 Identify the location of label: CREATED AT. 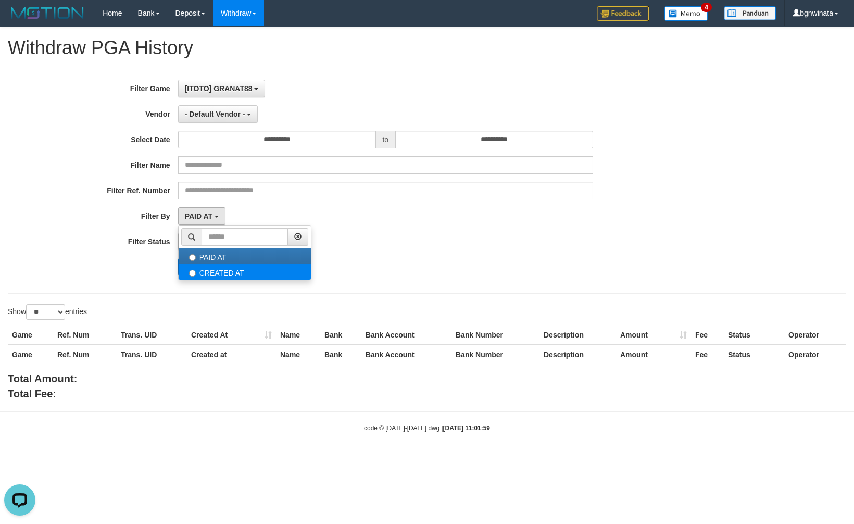
(245, 272).